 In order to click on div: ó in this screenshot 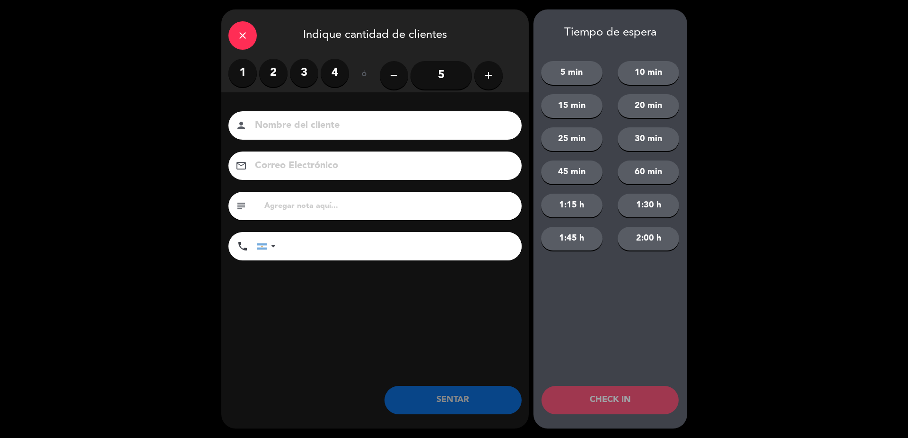, I will do `click(364, 75)`.